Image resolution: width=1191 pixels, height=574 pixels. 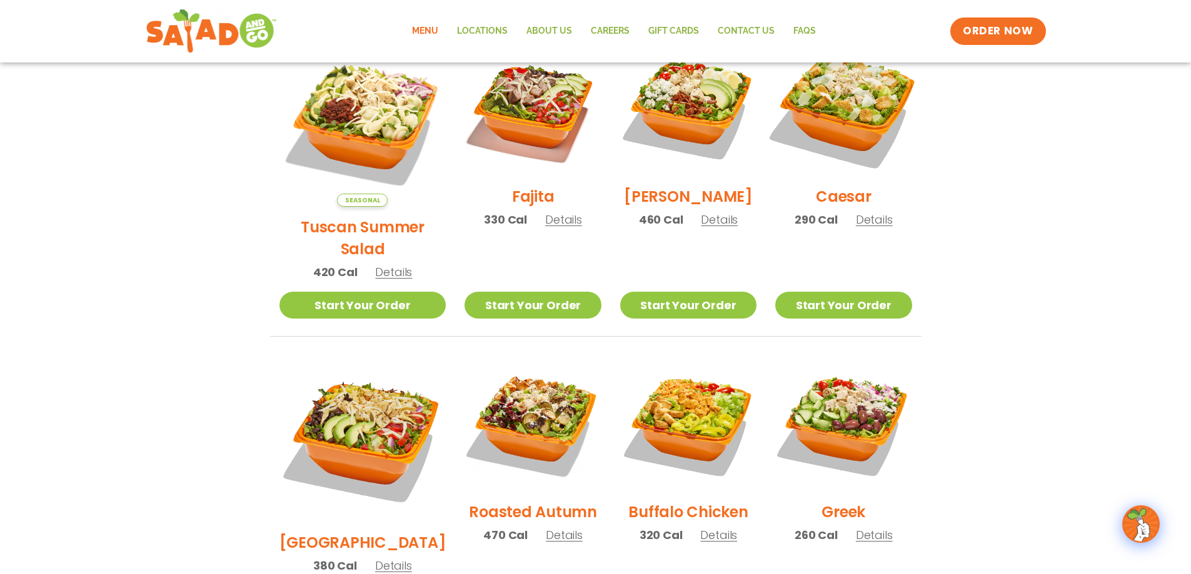 I want to click on span: 380 Cal, so click(x=335, y=566).